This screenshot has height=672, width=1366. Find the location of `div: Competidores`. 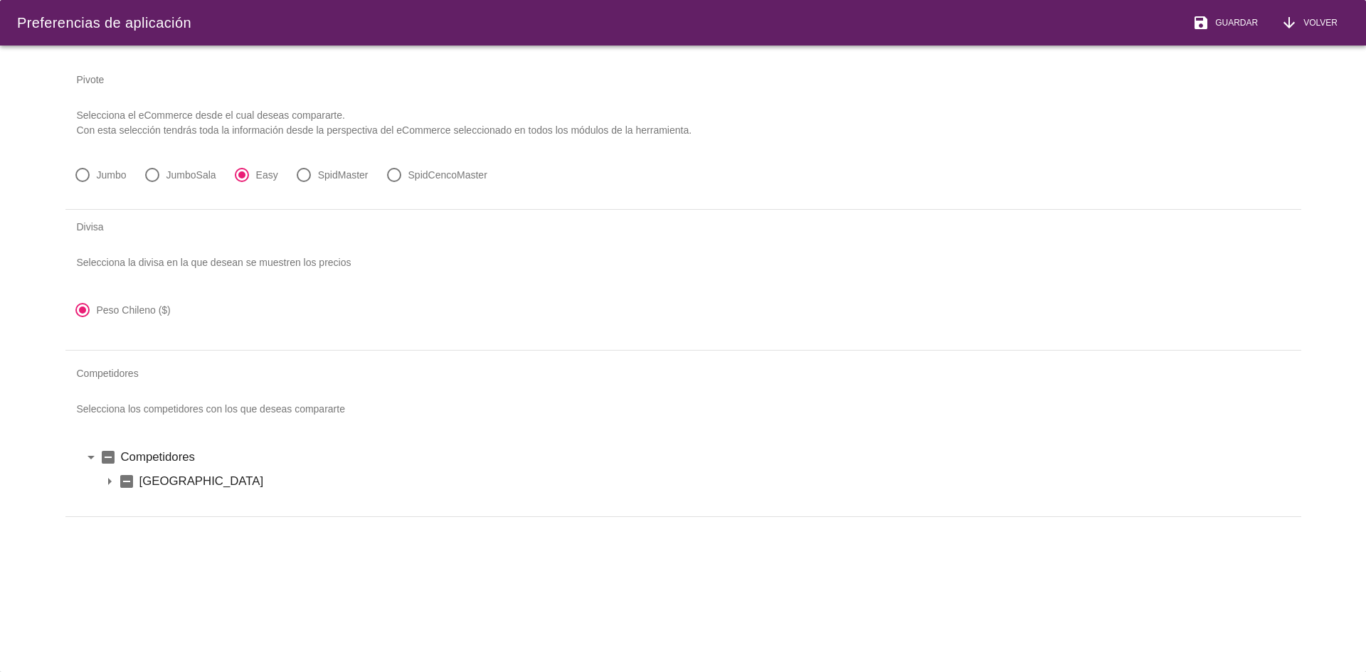

div: Competidores is located at coordinates (683, 373).